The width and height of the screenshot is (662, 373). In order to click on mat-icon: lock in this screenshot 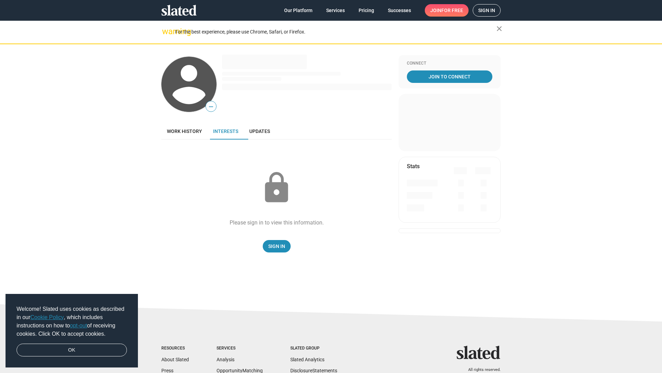, I will do `click(277, 188)`.